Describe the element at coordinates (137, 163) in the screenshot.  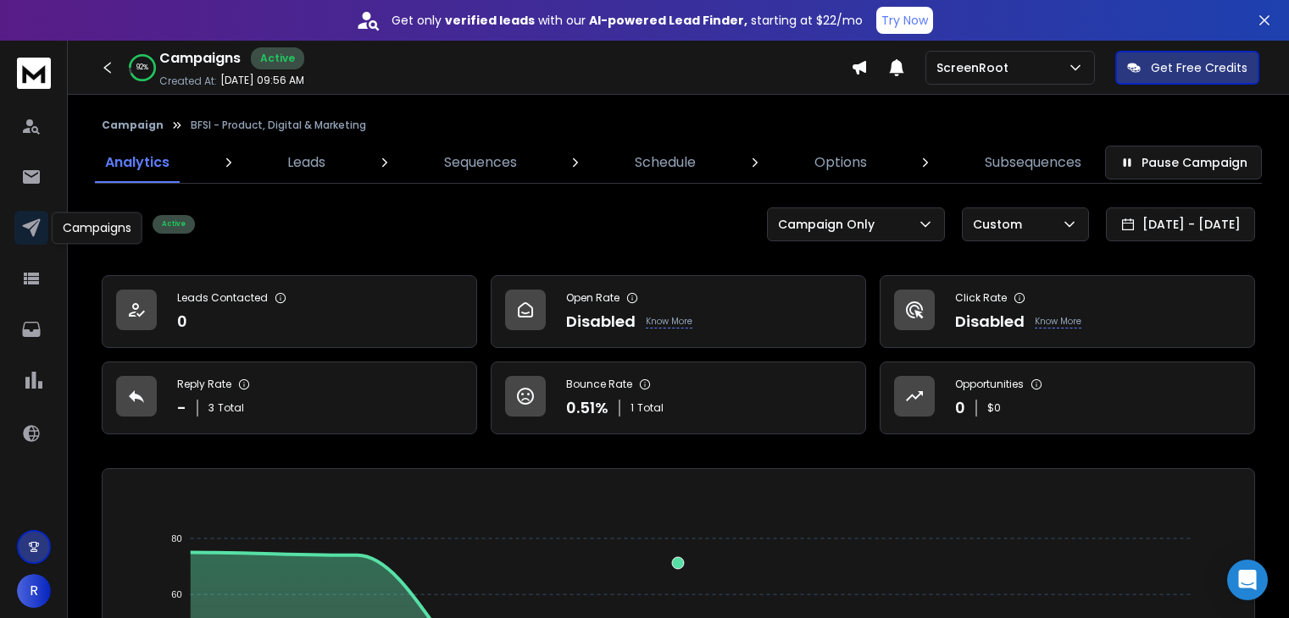
I see `a: Analytics` at that location.